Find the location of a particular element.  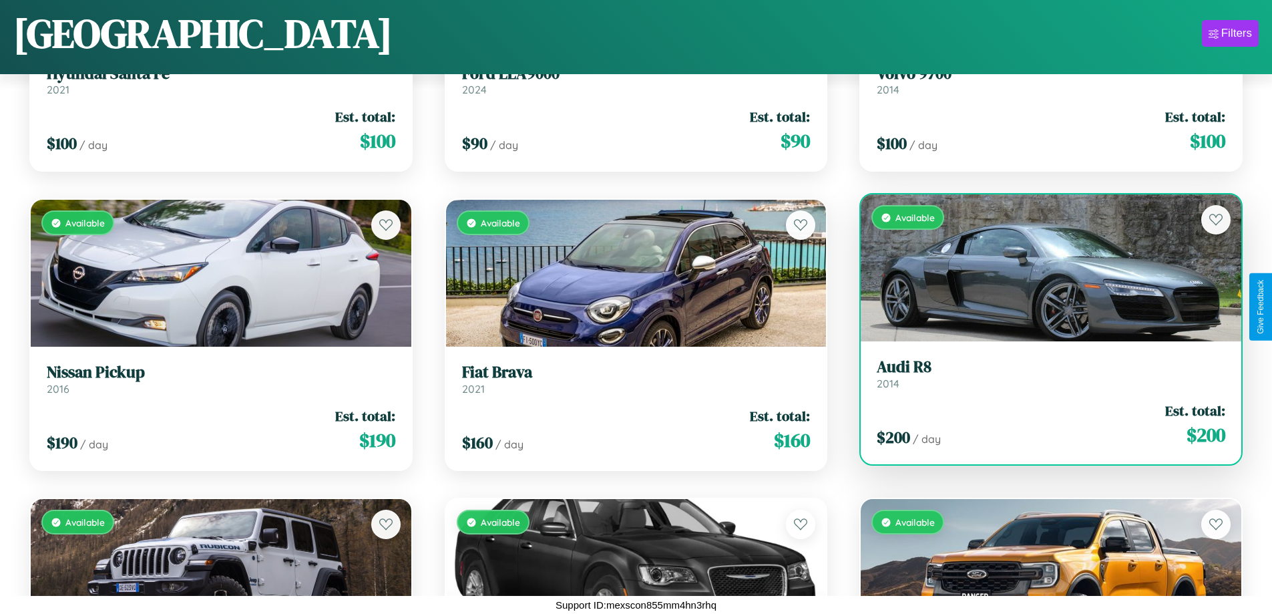

h3: Nissan Pickup is located at coordinates (221, 372).